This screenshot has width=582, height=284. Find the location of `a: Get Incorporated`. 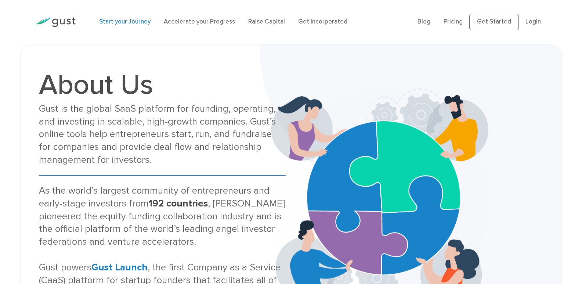

a: Get Incorporated is located at coordinates (323, 22).